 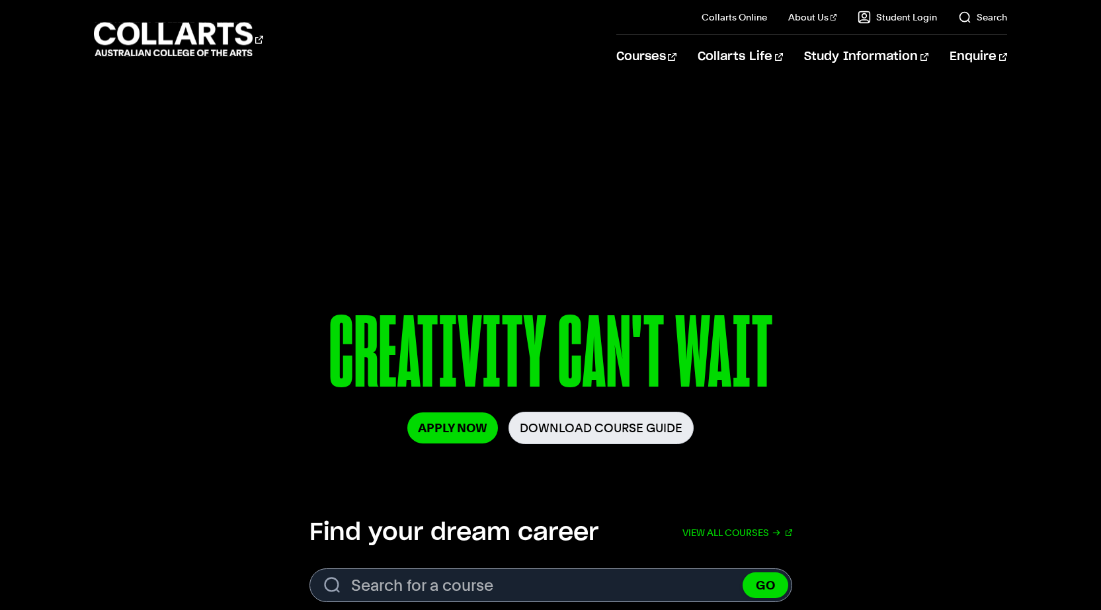 What do you see at coordinates (550, 357) in the screenshot?
I see `p: CREATIVITY CAN'T WAIT` at bounding box center [550, 357].